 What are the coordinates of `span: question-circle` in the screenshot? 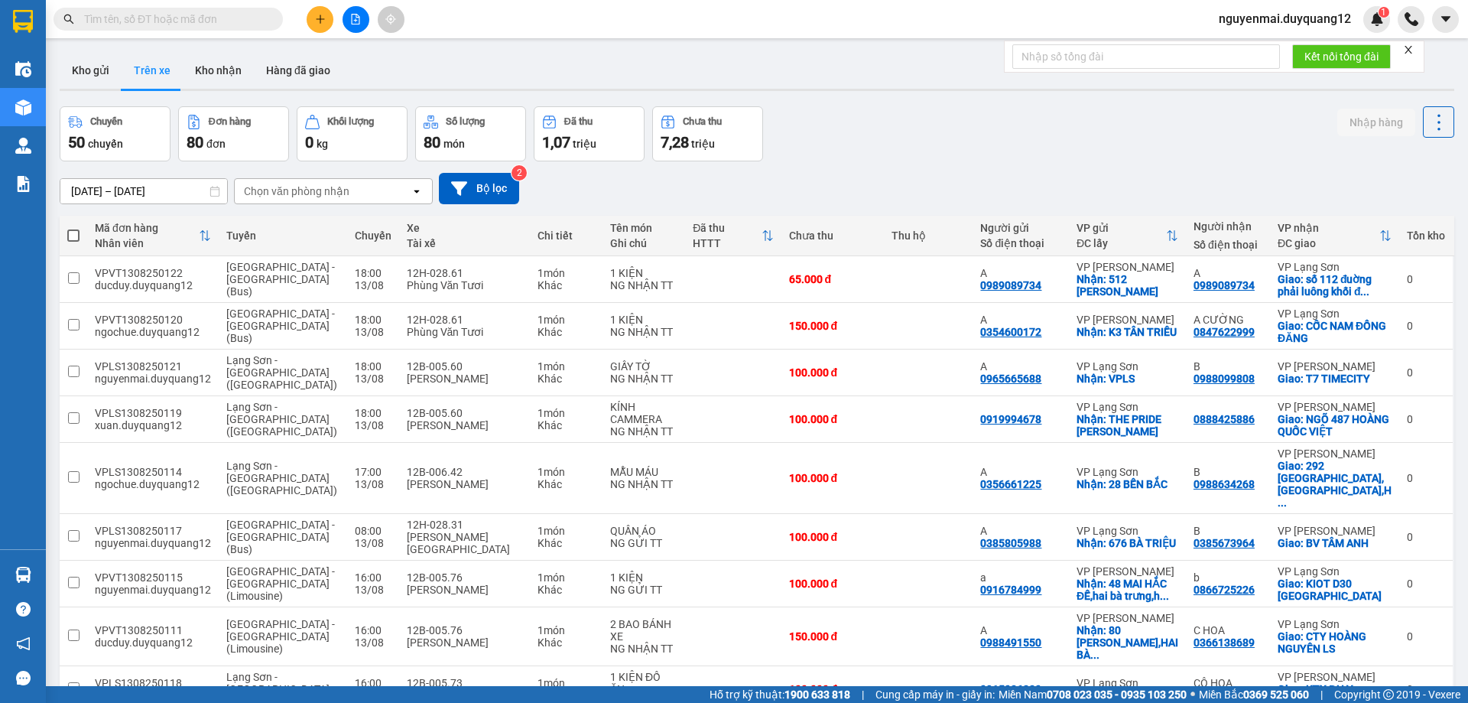 It's located at (23, 609).